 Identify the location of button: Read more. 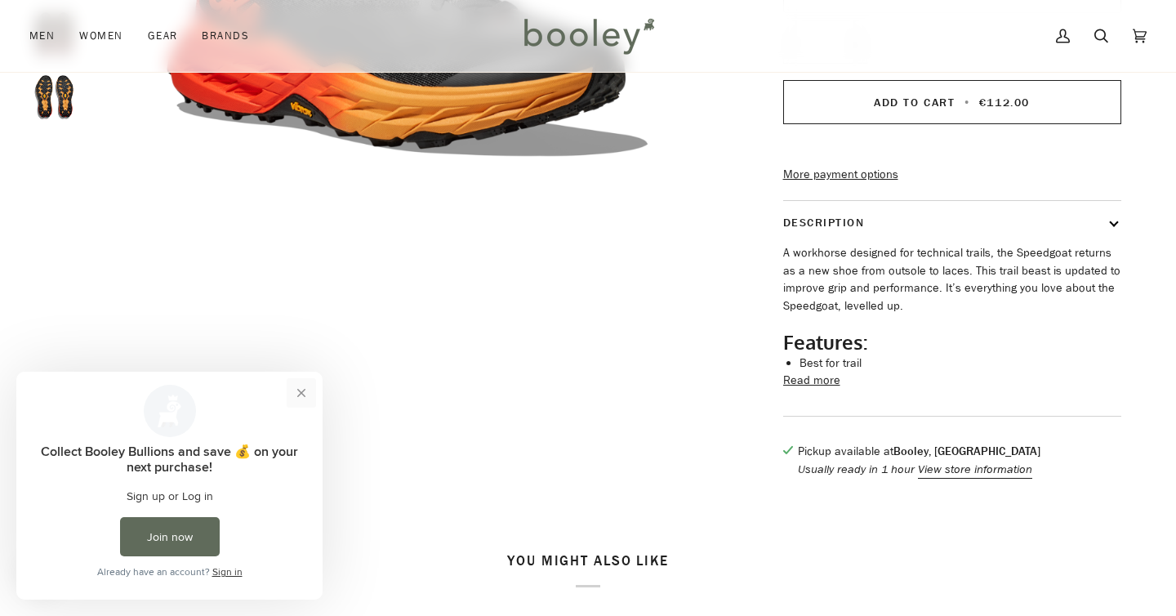
(812, 381).